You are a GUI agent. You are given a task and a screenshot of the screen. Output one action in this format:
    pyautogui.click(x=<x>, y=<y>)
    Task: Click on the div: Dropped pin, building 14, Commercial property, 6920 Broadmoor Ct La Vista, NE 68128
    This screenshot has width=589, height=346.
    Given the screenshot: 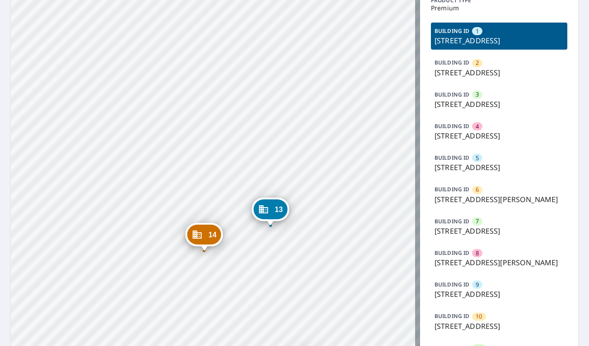 What is the action you would take?
    pyautogui.click(x=204, y=237)
    